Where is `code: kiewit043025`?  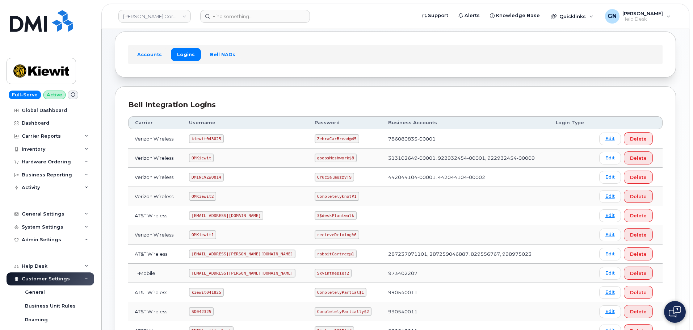
code: kiewit043025 is located at coordinates (206, 139).